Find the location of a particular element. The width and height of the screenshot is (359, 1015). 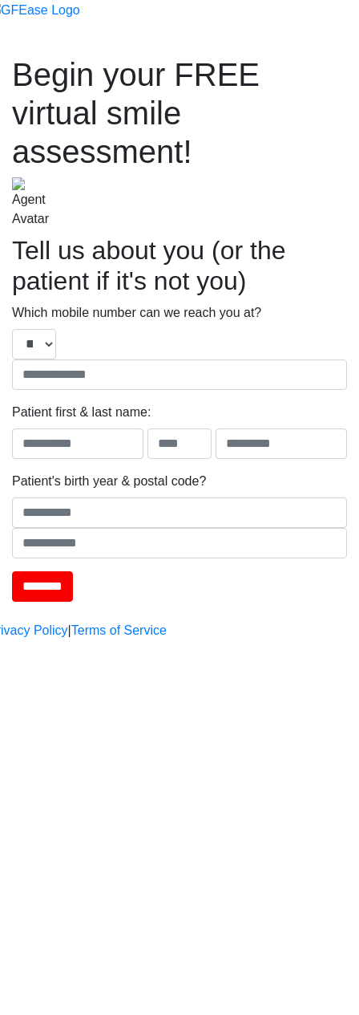

label: Patient's birth year & postal code? is located at coordinates (109, 481).